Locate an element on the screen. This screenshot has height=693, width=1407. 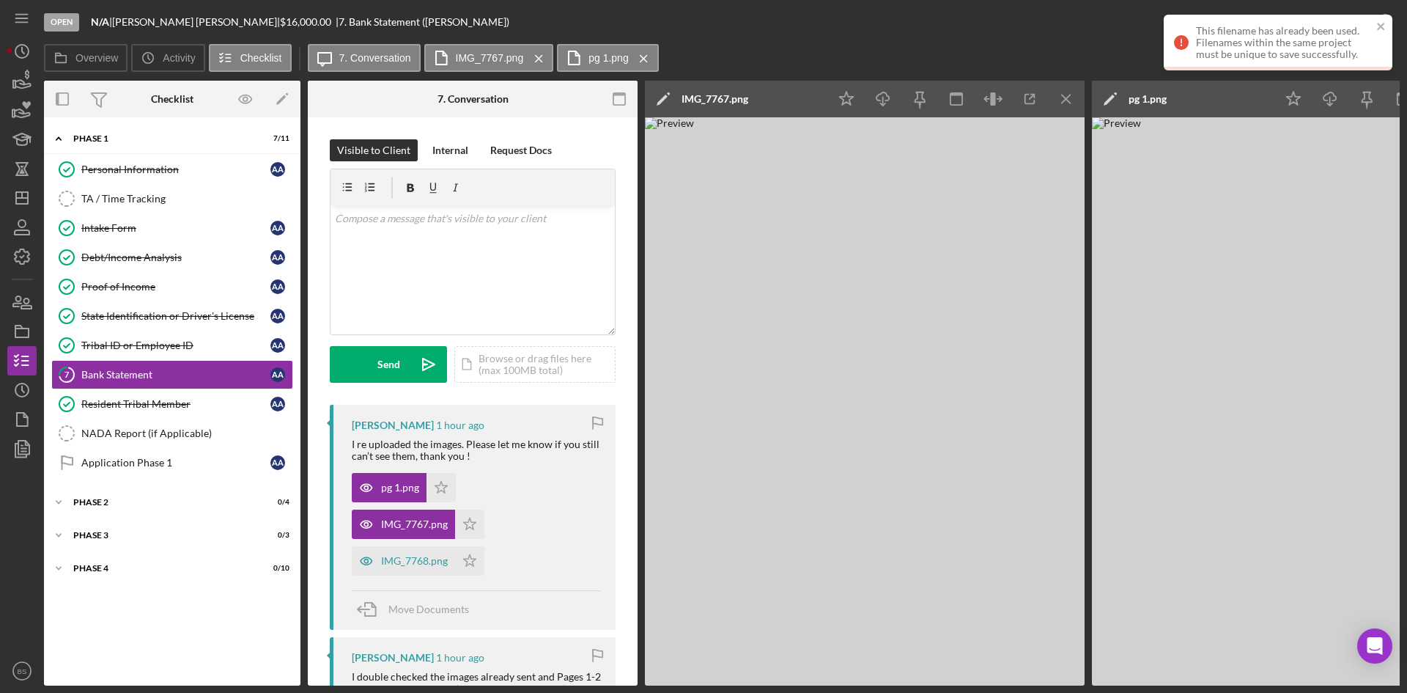
button: Request Docs is located at coordinates (521, 150).